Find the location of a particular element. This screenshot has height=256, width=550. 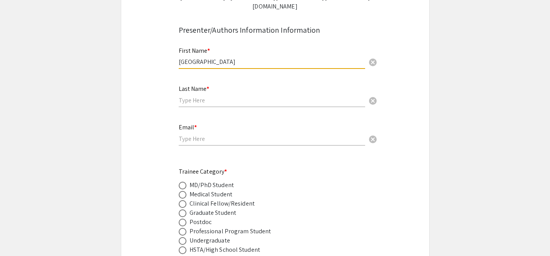

mat-label: First Name is located at coordinates (194, 51).